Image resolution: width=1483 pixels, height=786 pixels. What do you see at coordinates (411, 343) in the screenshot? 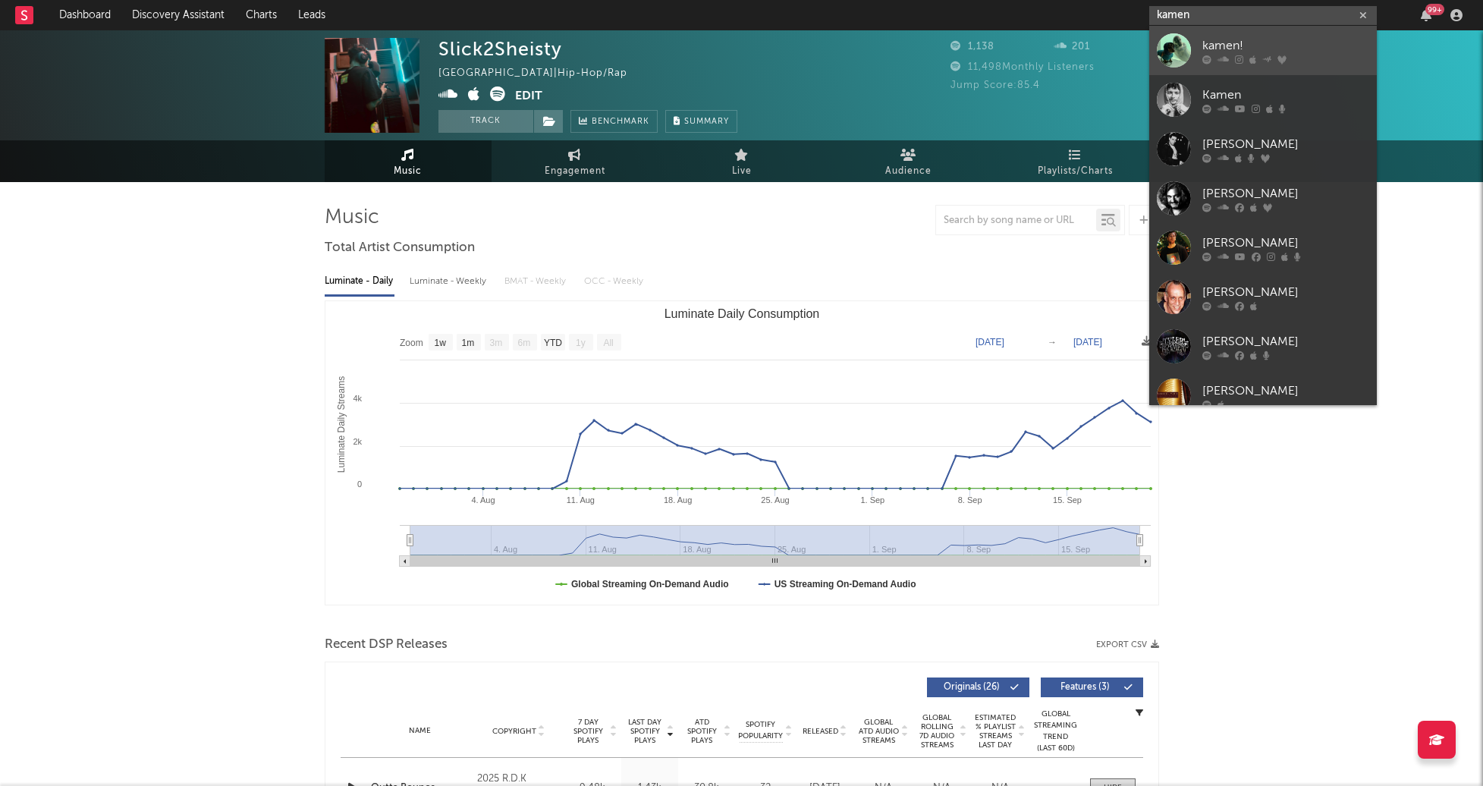
I see `text: Zoom` at bounding box center [411, 343].